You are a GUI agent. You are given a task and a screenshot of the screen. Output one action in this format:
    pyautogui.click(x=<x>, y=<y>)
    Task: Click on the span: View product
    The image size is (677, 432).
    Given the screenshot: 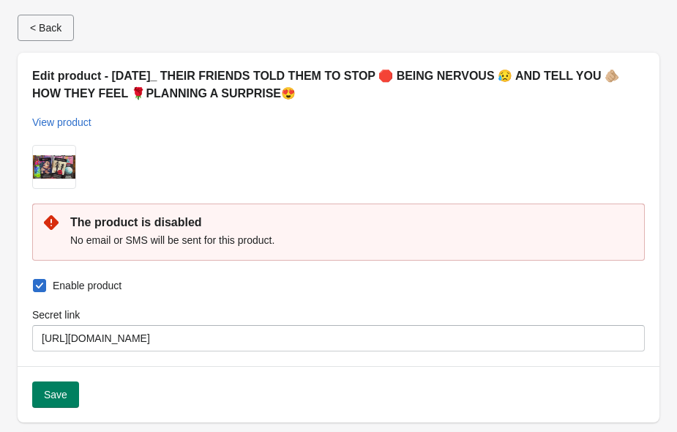 What is the action you would take?
    pyautogui.click(x=61, y=122)
    